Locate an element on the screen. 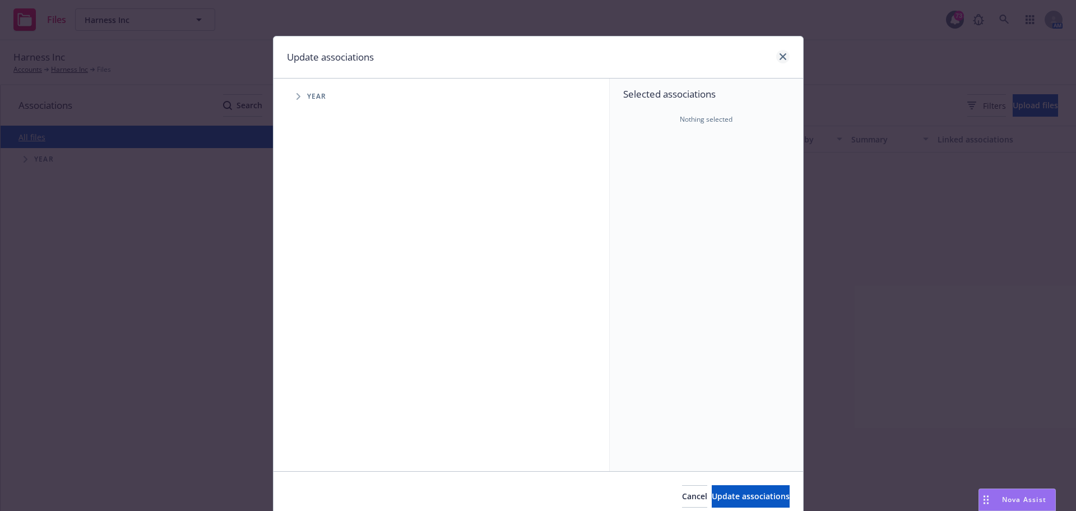  span: Cancel is located at coordinates (694, 495).